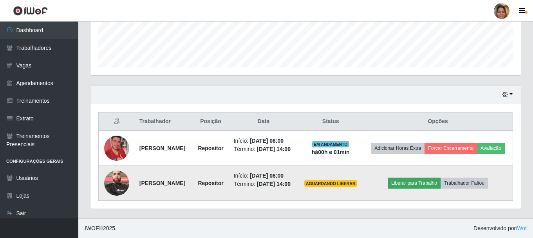 The image size is (533, 238). What do you see at coordinates (414, 183) in the screenshot?
I see `button: Liberar para Trabalho` at bounding box center [414, 183].